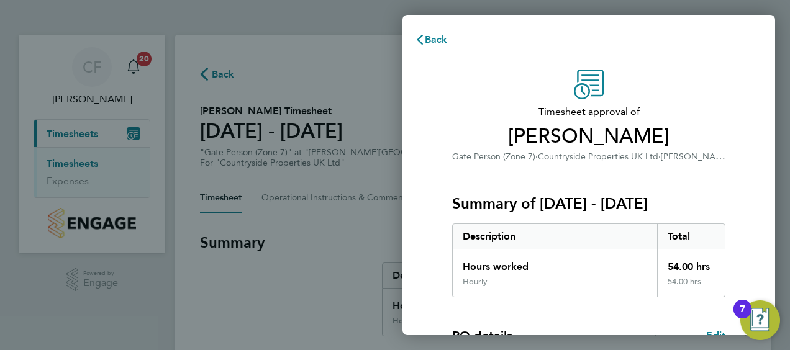 The image size is (790, 350). What do you see at coordinates (598, 156) in the screenshot?
I see `span: Countryside Properties UK Ltd` at bounding box center [598, 156].